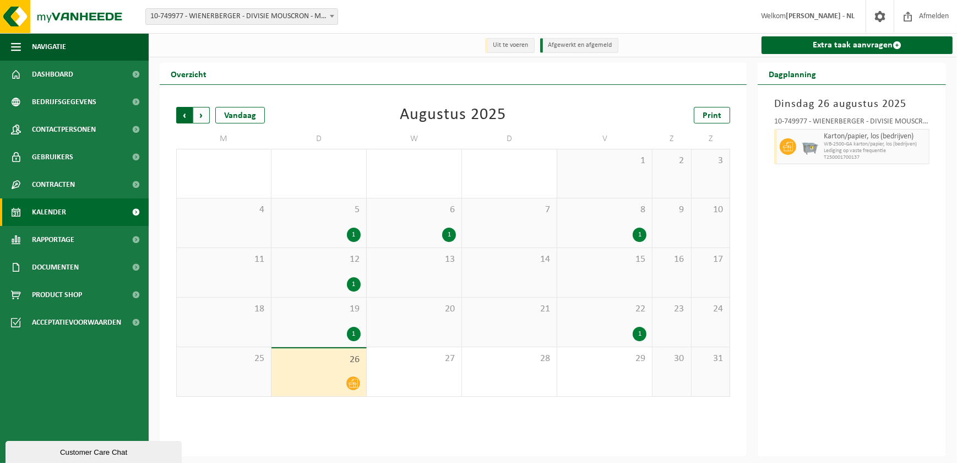 The height and width of the screenshot is (463, 957). Describe the element at coordinates (710, 358) in the screenshot. I see `span: 31` at that location.